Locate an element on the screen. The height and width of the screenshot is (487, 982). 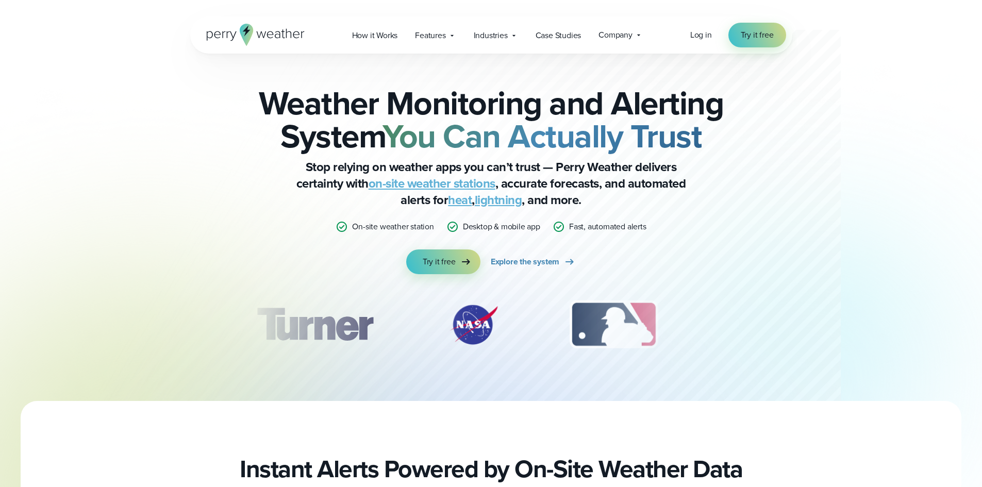
a: How it Works is located at coordinates (375, 35).